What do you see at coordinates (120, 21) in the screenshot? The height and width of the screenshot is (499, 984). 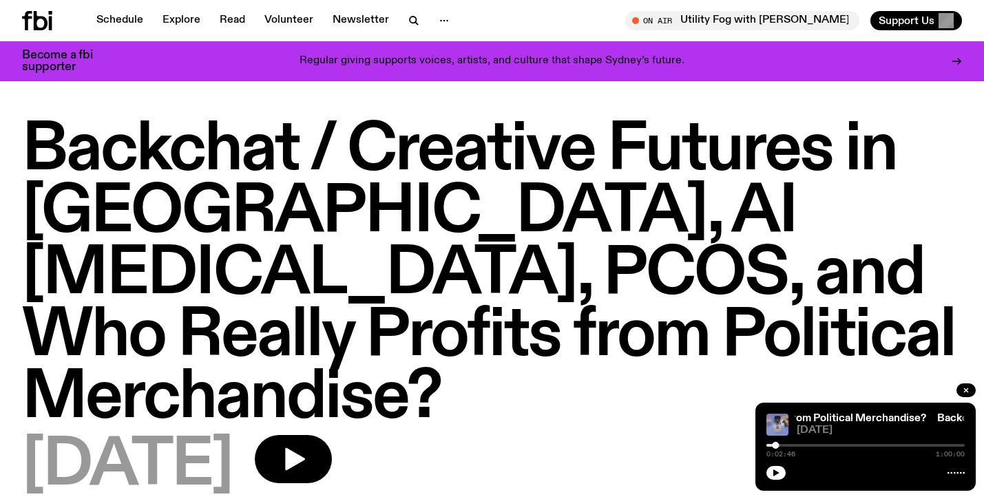 I see `a: Schedule` at bounding box center [120, 21].